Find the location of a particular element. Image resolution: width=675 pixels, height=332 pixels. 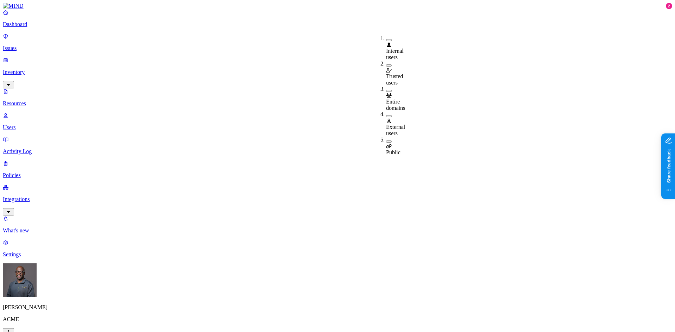

a: Activity Log is located at coordinates (337, 145).